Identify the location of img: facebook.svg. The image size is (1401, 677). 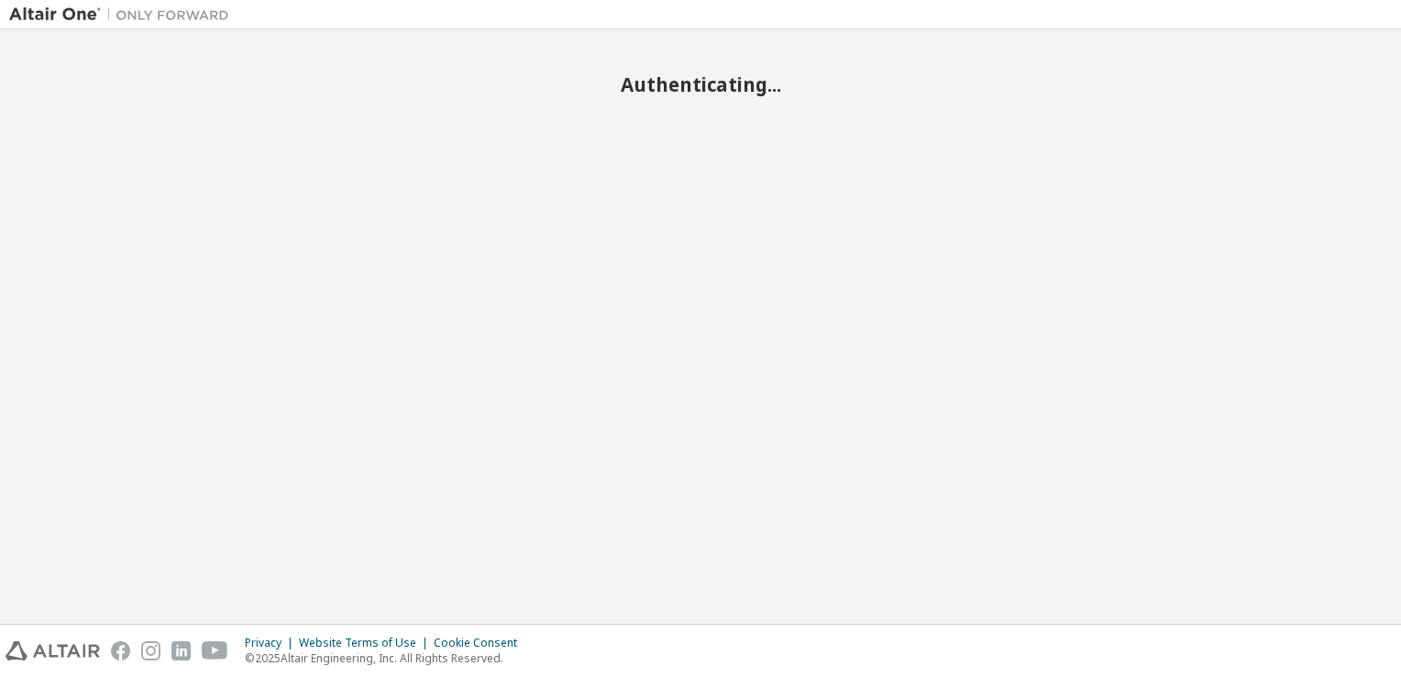
(120, 650).